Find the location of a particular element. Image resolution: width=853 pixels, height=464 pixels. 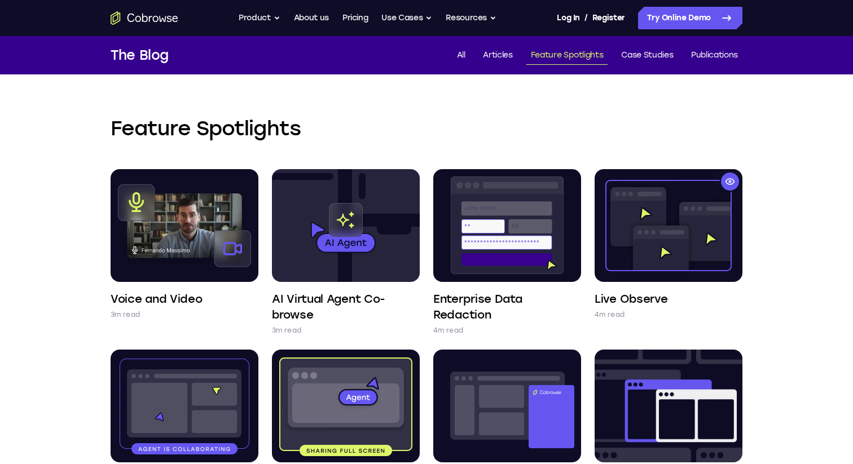

h4: AI Virtual Agent Co-browse is located at coordinates (346, 307).